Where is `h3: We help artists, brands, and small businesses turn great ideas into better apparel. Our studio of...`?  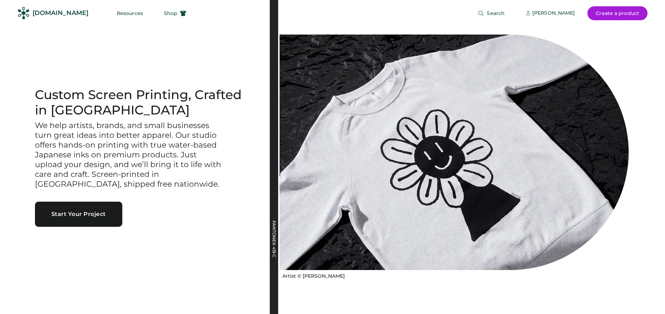
h3: We help artists, brands, and small businesses turn great ideas into better apparel. Our studio of... is located at coordinates (129, 155).